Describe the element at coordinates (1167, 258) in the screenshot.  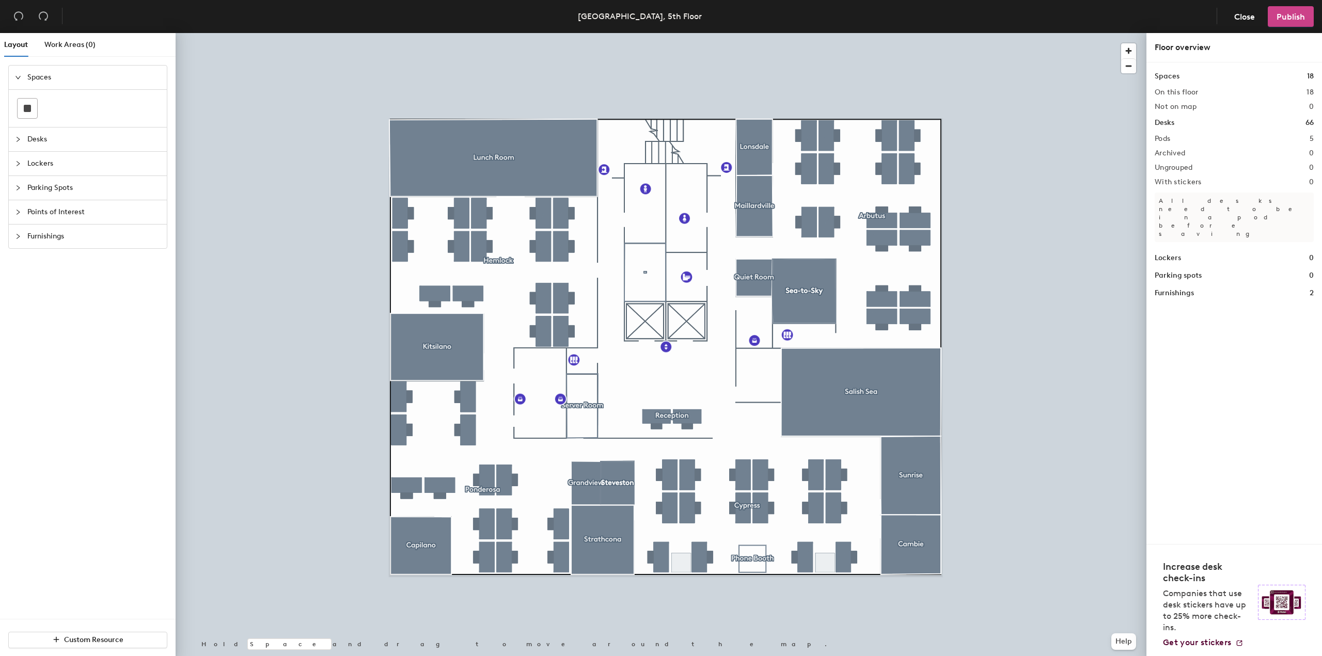
I see `h1: Lockers` at that location.